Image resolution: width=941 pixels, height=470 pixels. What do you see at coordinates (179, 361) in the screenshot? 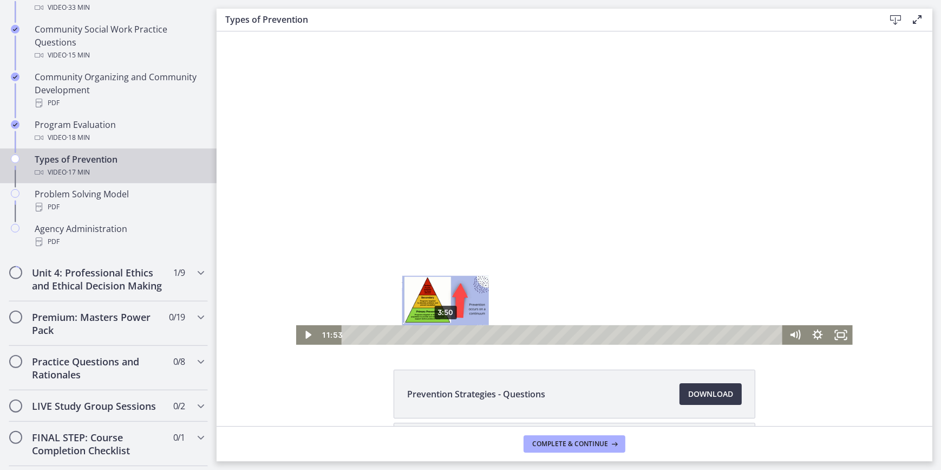
I see `span: 0 / 8` at bounding box center [179, 361].